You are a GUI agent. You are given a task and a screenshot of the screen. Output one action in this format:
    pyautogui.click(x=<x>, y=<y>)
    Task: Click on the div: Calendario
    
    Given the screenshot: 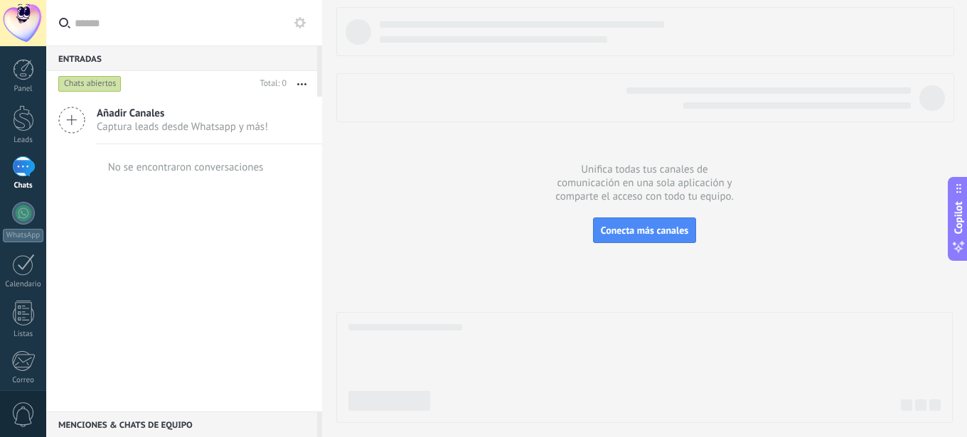 What is the action you would take?
    pyautogui.click(x=23, y=284)
    